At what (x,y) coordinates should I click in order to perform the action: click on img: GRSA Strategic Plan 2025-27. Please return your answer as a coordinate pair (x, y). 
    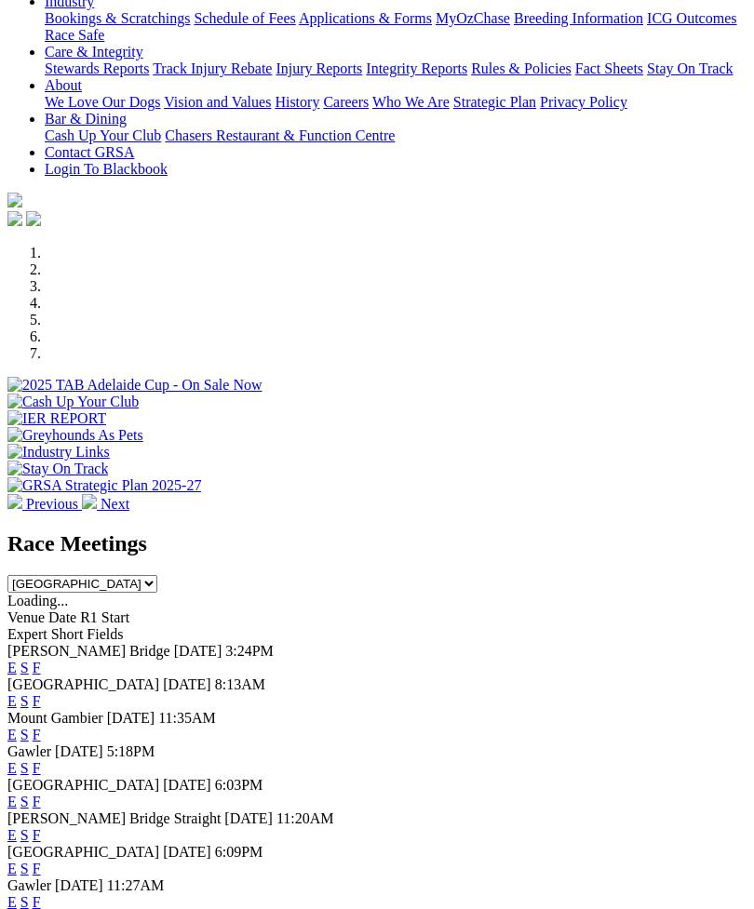
    Looking at the image, I should click on (104, 486).